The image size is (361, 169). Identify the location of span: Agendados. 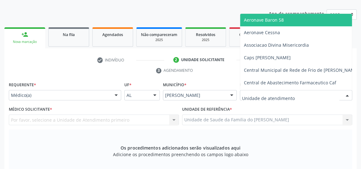
(113, 35).